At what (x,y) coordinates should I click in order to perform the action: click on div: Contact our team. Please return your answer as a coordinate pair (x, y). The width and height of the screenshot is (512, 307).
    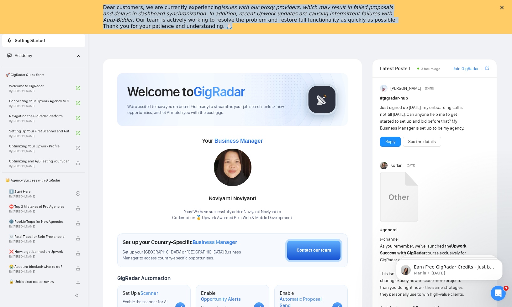
    Looking at the image, I should click on (314, 251).